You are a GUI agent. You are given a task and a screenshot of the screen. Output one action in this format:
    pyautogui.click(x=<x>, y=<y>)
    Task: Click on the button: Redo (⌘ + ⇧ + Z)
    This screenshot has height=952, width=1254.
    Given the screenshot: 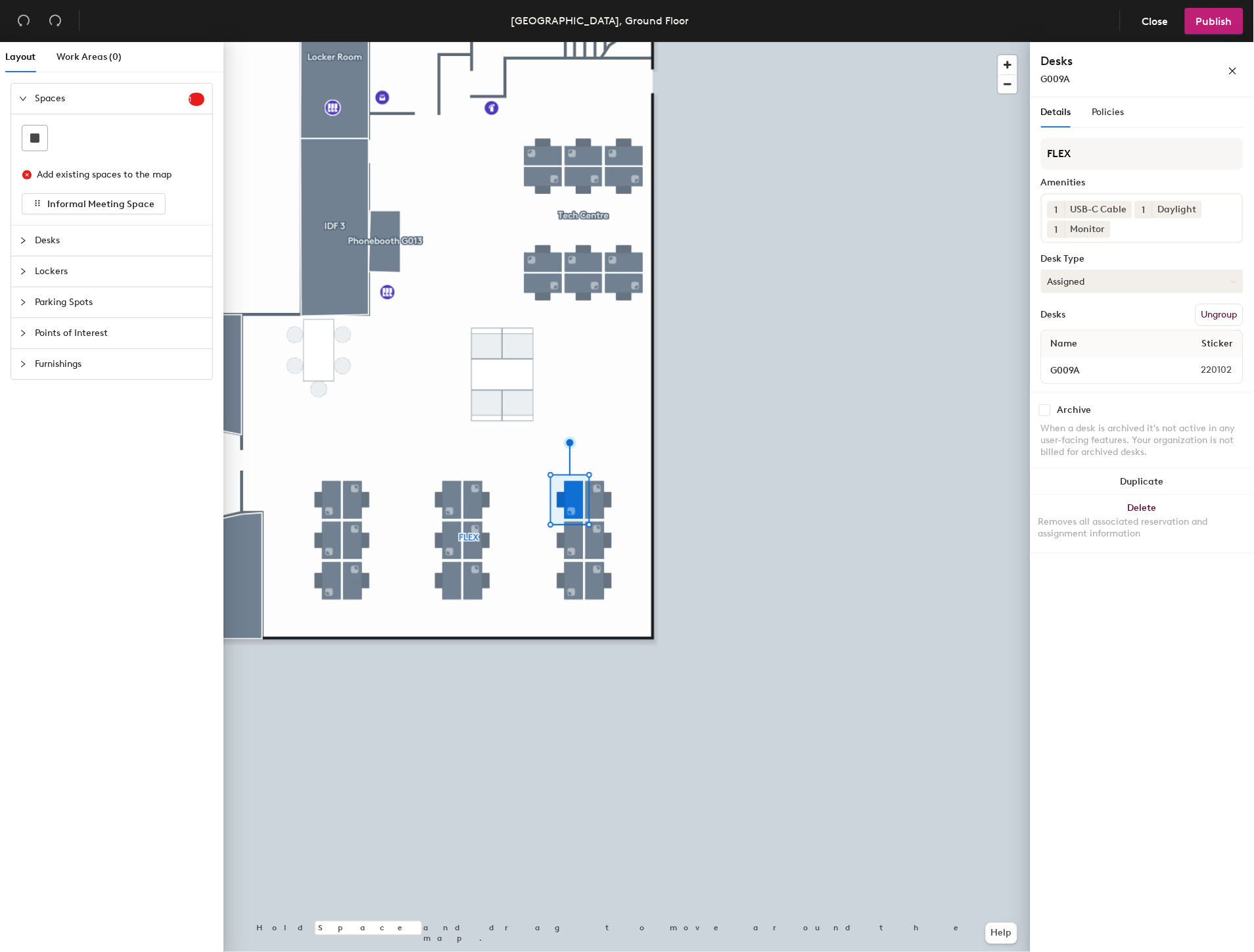 What is the action you would take?
    pyautogui.click(x=55, y=21)
    